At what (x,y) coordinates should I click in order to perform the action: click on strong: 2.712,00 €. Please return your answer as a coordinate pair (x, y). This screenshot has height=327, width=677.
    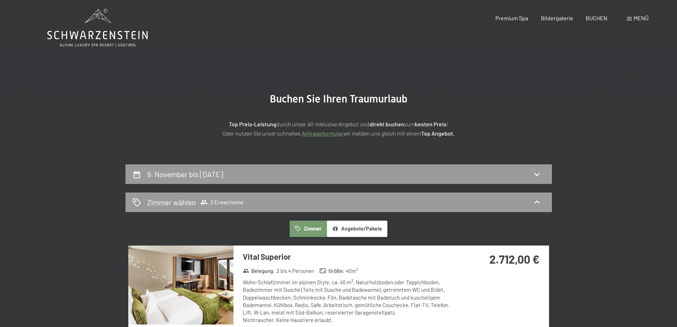
    Looking at the image, I should click on (515, 259).